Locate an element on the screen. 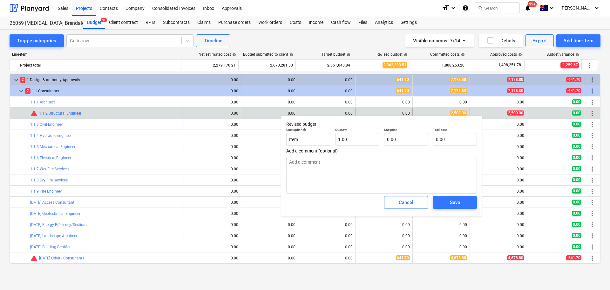 The width and height of the screenshot is (610, 290). i: Knowledge base is located at coordinates (466, 8).